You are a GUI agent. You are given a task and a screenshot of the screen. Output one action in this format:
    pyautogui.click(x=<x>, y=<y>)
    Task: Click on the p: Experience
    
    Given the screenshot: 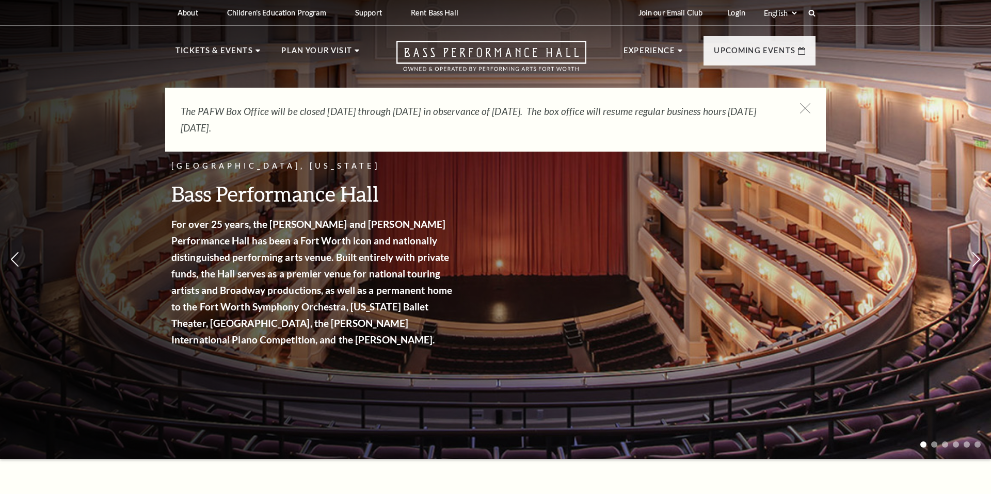 What is the action you would take?
    pyautogui.click(x=649, y=54)
    